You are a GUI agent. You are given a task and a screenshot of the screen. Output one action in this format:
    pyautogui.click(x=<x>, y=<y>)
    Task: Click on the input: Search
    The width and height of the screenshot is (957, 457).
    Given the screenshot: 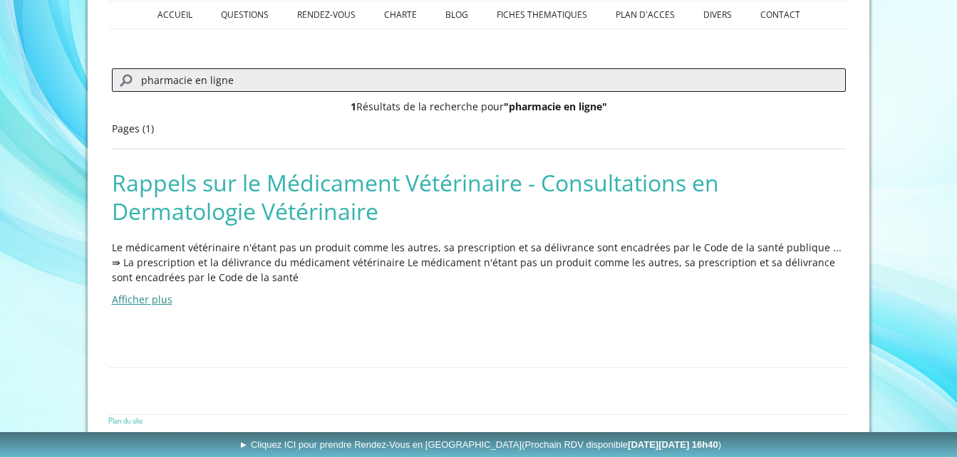 What is the action you would take?
    pyautogui.click(x=479, y=80)
    